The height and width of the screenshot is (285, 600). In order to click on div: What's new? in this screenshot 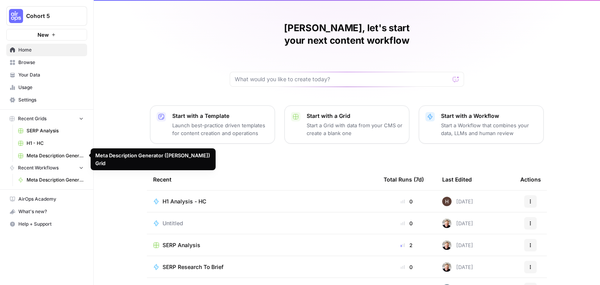, I will do `click(46, 212)`.